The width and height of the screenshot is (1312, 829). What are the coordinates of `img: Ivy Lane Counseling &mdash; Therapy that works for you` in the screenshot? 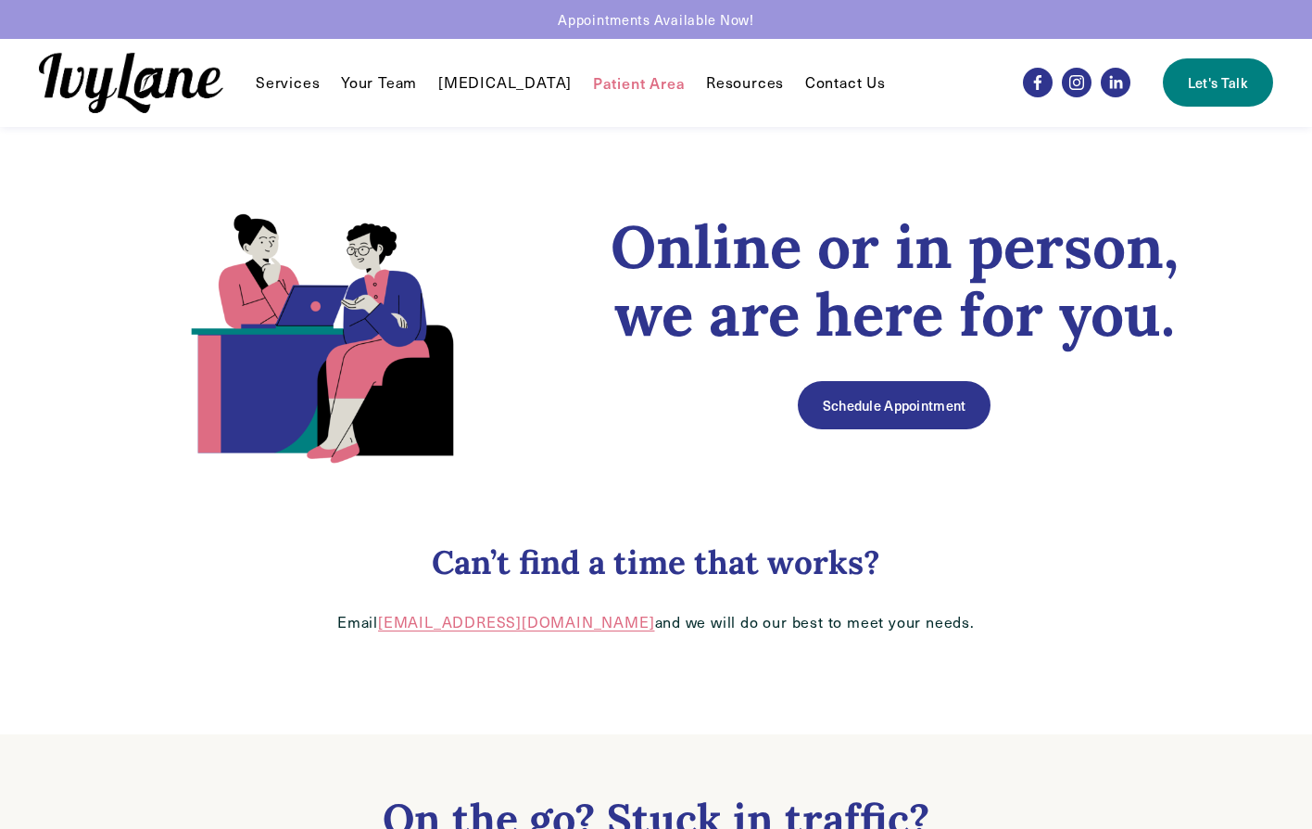 It's located at (131, 82).